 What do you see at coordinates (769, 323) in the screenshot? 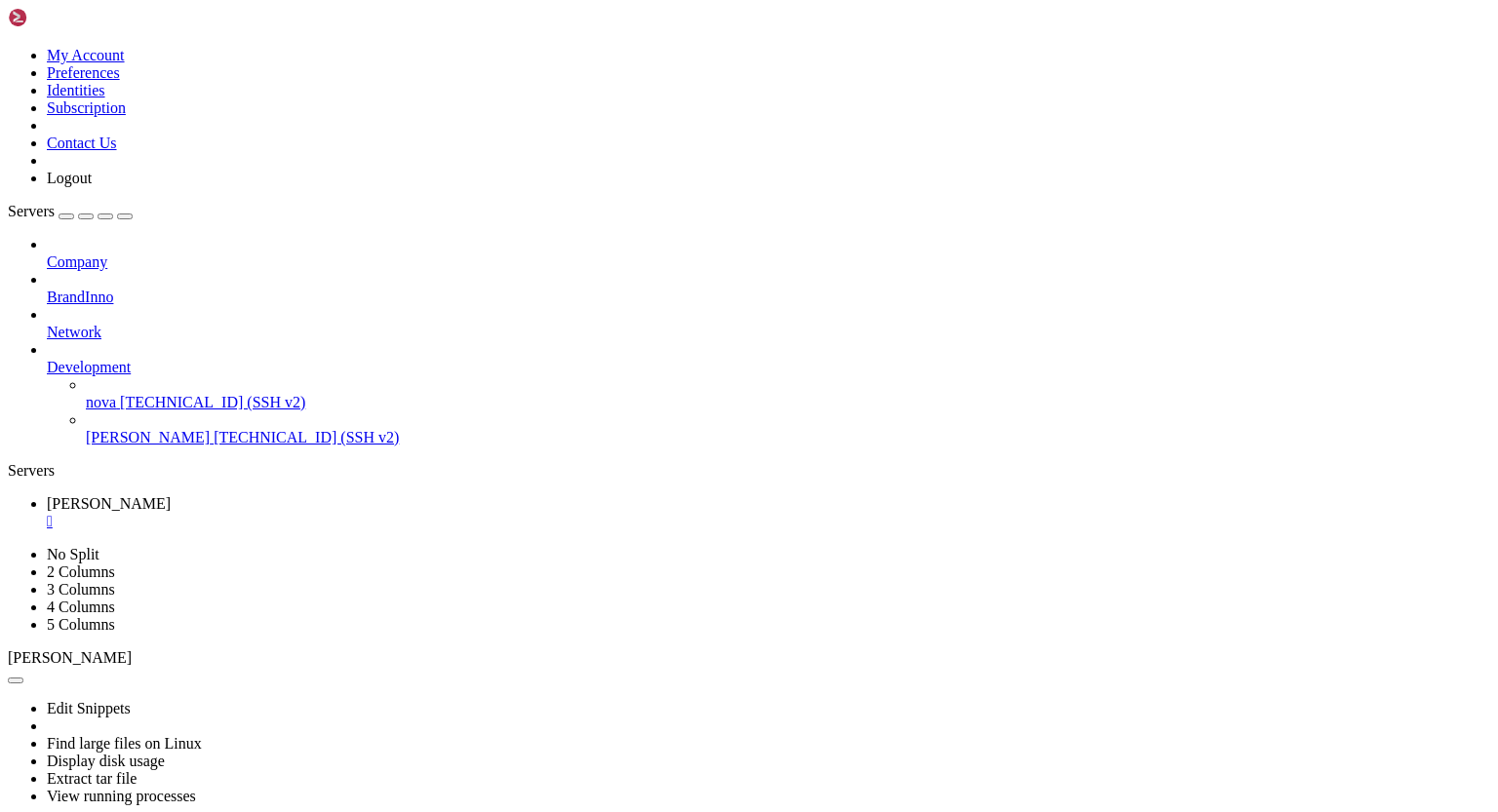
I see `li: Network` at bounding box center [769, 323].